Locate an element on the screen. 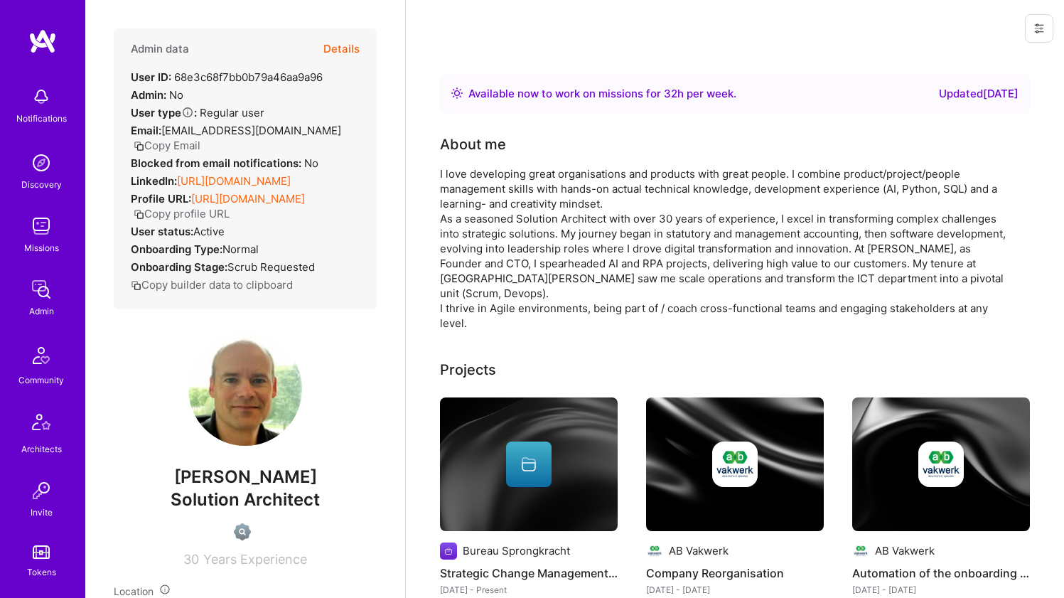  strong: Onboarding Stage: is located at coordinates (179, 267).